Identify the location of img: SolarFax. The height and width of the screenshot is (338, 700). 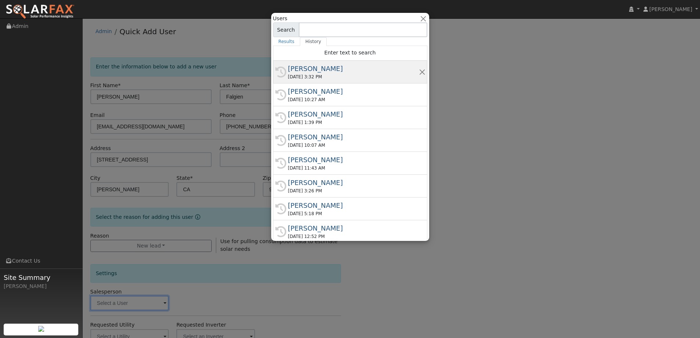
(40, 12).